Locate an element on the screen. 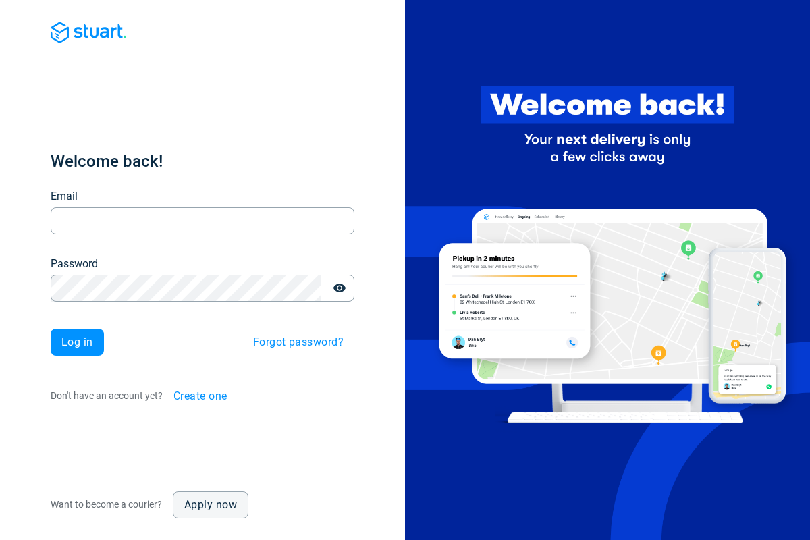  span: Log in is located at coordinates (77, 342).